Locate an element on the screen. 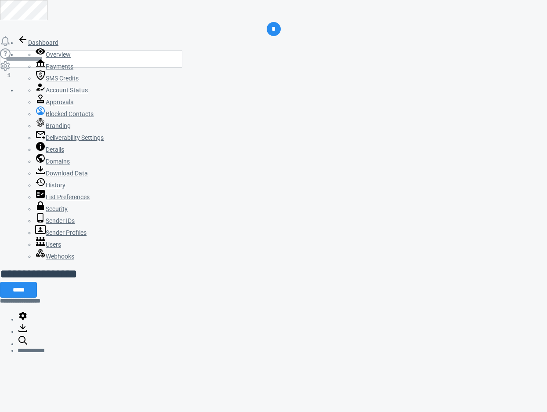 Image resolution: width=547 pixels, height=412 pixels. a: Dashboard is located at coordinates (38, 43).